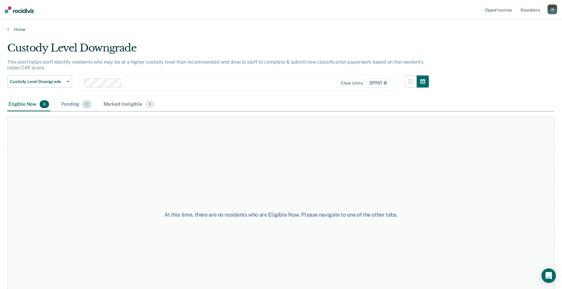  Describe the element at coordinates (281, 215) in the screenshot. I see `div: At this time, there are no residents who are Eligible Now. Please navigate to one of the other tabs.` at that location.